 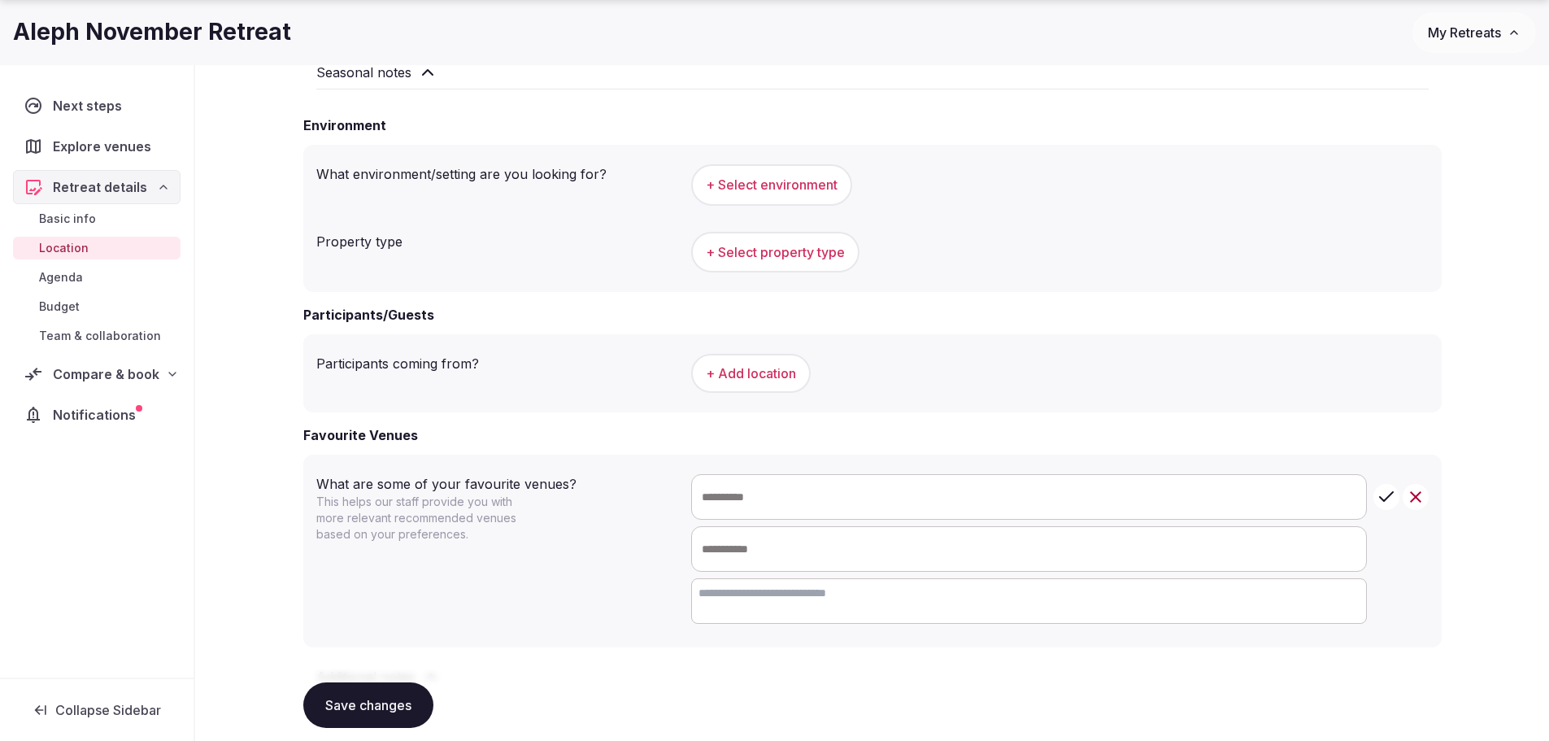 What do you see at coordinates (497, 481) in the screenshot?
I see `div: What are some of your favourite venues?` at bounding box center [497, 481].